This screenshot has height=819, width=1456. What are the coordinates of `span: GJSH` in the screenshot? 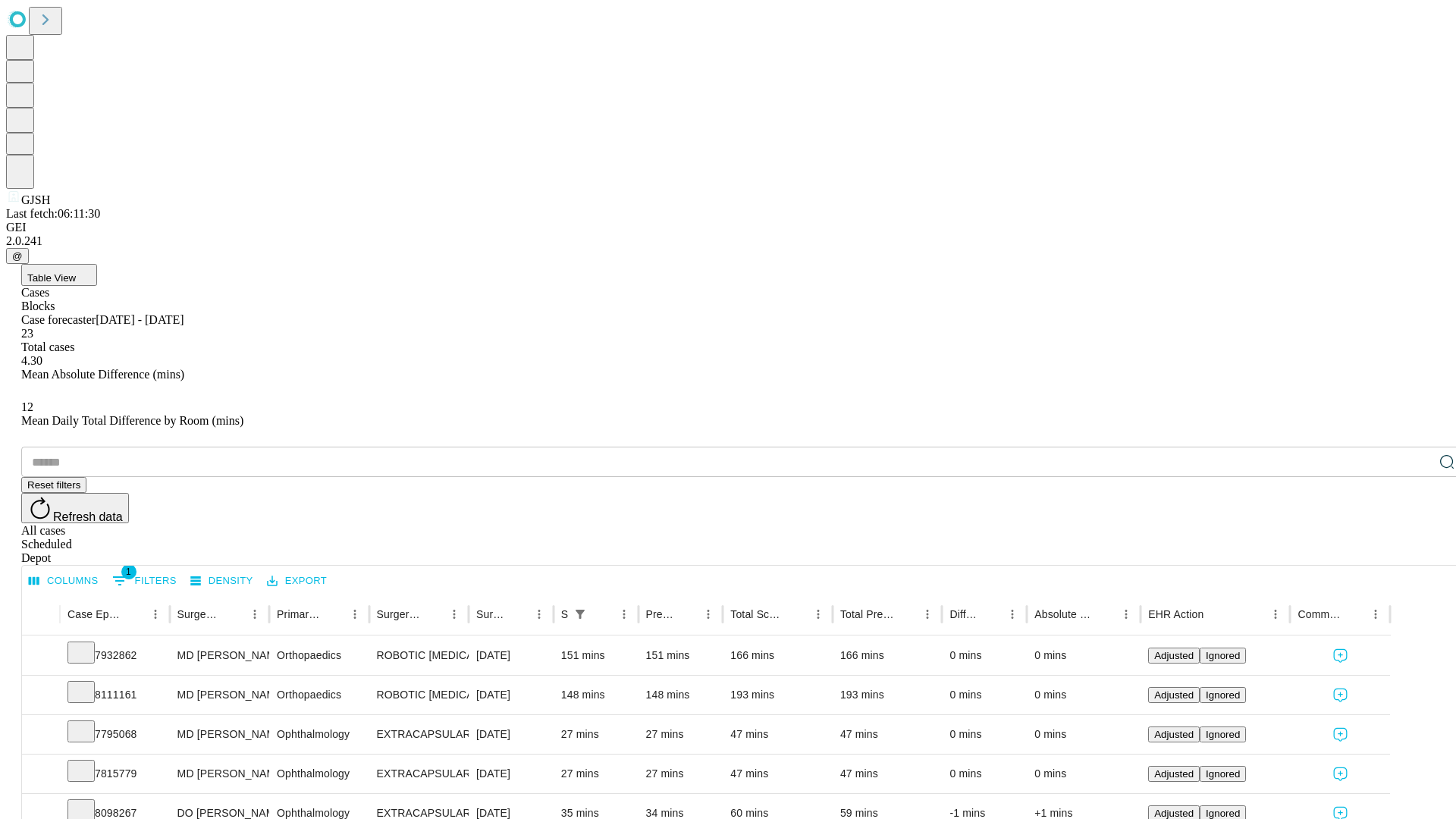 It's located at (36, 199).